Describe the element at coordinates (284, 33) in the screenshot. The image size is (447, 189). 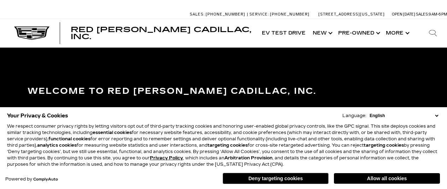
I see `a: EV Test Drive` at that location.